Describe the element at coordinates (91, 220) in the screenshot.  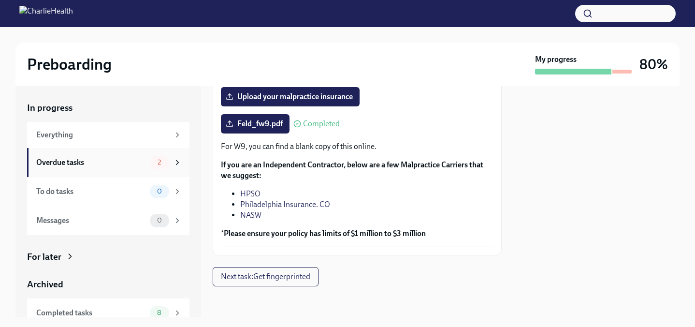
I see `div: Messages` at that location.